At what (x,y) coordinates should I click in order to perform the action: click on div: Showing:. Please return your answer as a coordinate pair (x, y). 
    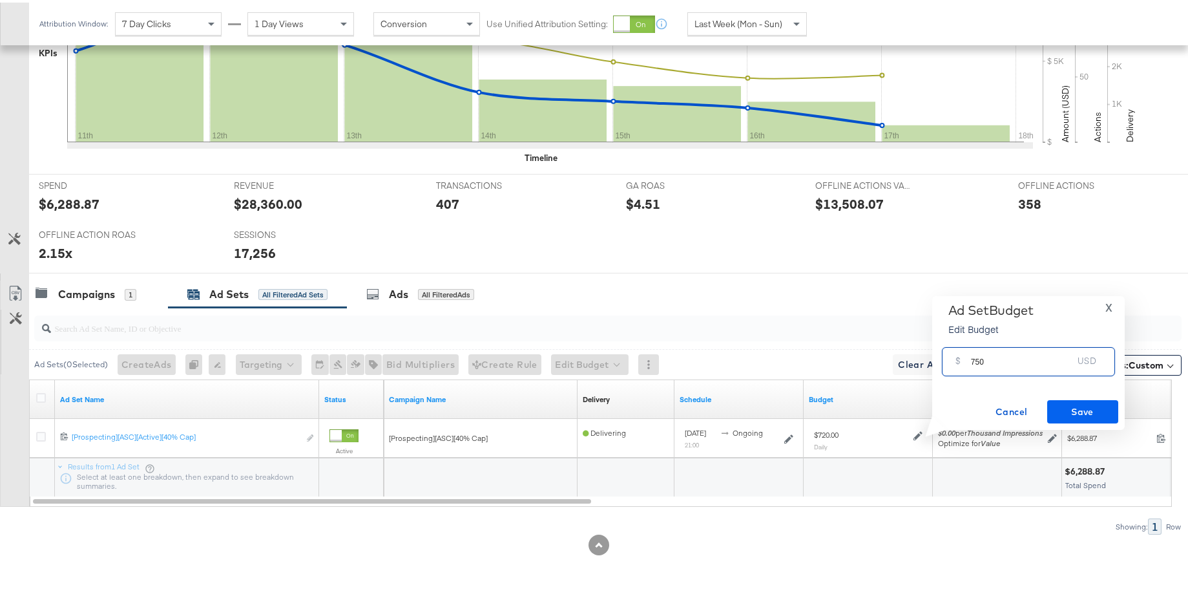
    Looking at the image, I should click on (1131, 524).